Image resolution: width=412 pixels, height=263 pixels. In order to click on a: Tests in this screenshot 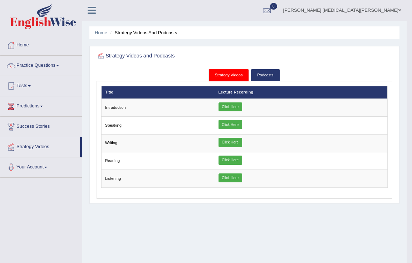, I will do `click(41, 85)`.